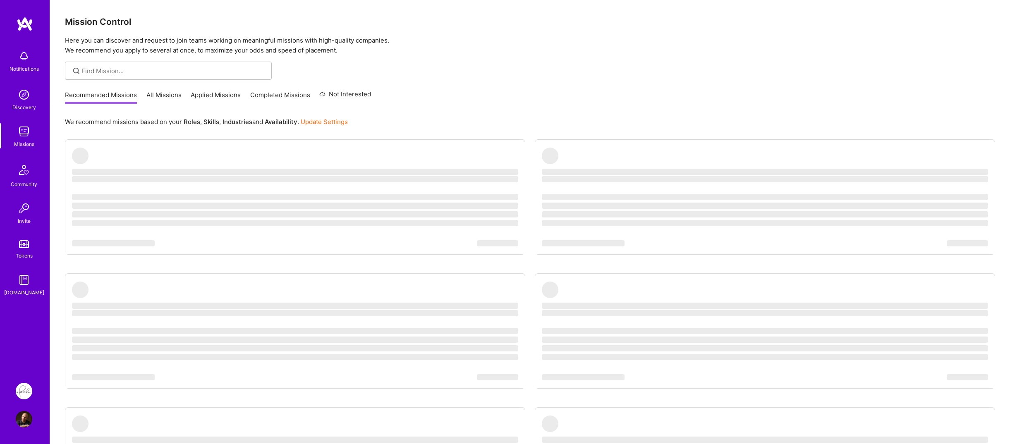  What do you see at coordinates (206, 122) in the screenshot?
I see `p: We recommend missions based on your , , and .` at bounding box center [206, 122].